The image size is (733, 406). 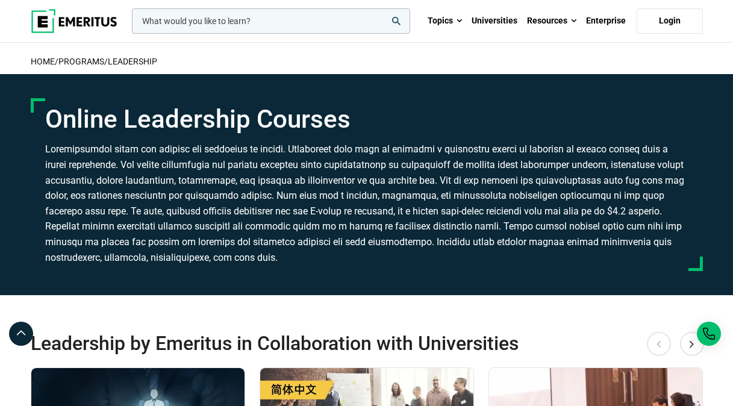 I want to click on h1: Online Leadership Courses, so click(x=367, y=119).